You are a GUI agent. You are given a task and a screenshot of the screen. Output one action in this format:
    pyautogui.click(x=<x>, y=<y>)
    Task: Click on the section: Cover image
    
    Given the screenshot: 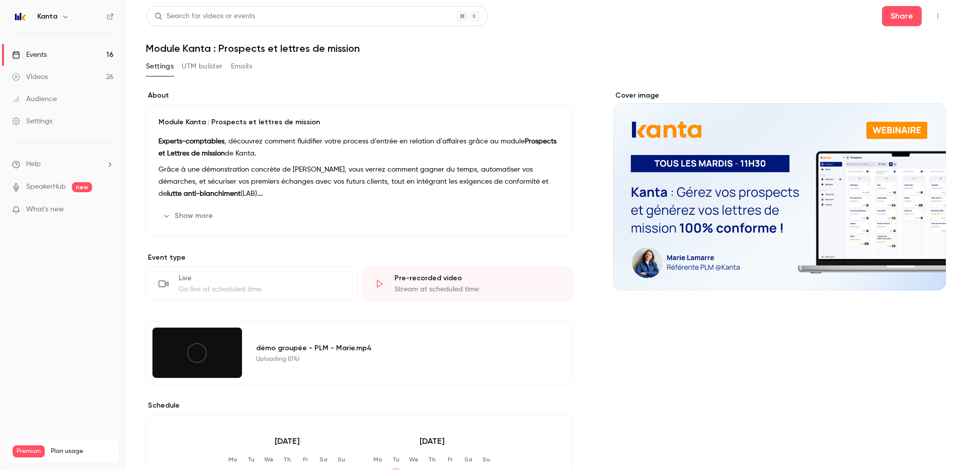 What is the action you would take?
    pyautogui.click(x=779, y=190)
    